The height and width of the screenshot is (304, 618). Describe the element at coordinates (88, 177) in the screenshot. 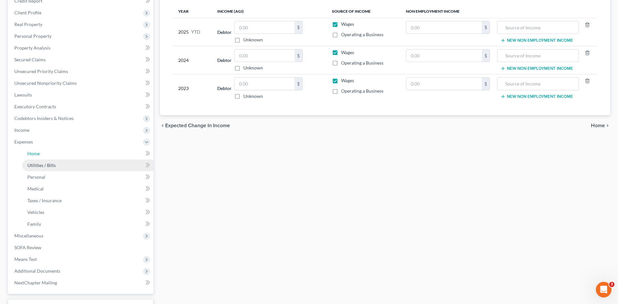

I see `a: Personal` at that location.